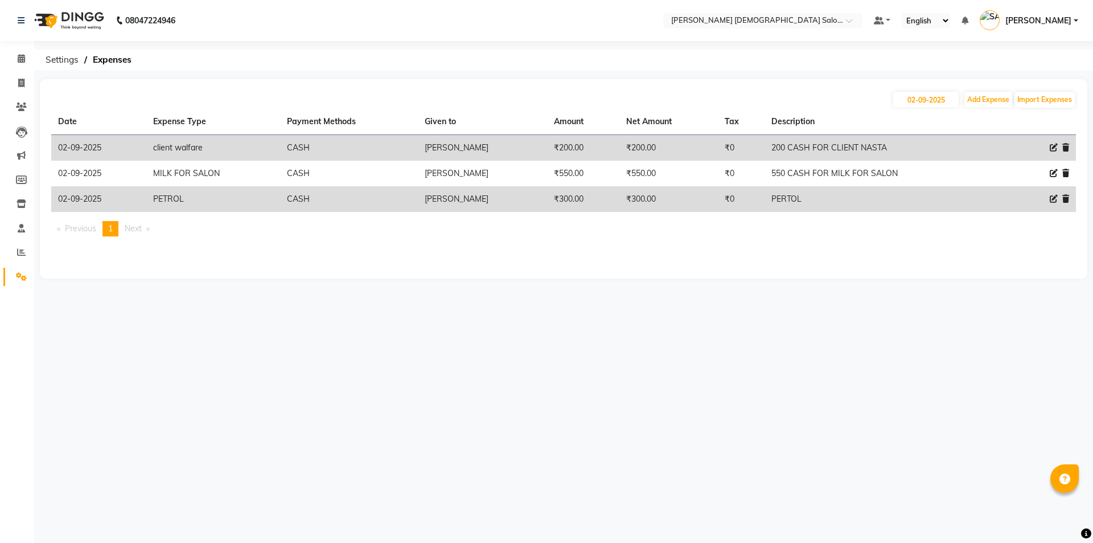  What do you see at coordinates (741, 122) in the screenshot?
I see `th: Tax` at bounding box center [741, 122].